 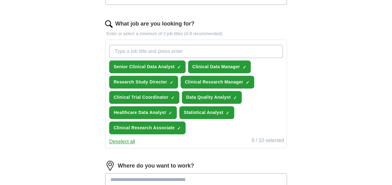 What do you see at coordinates (268, 141) in the screenshot?
I see `div: 9 / 10 selected` at bounding box center [268, 141].